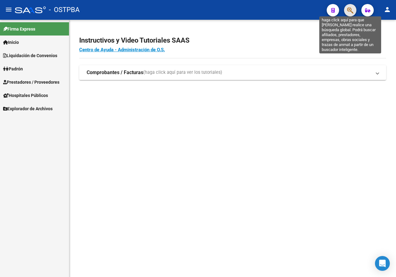 This screenshot has width=396, height=277. Describe the element at coordinates (382, 264) in the screenshot. I see `div: Open Intercom Messenger` at that location.